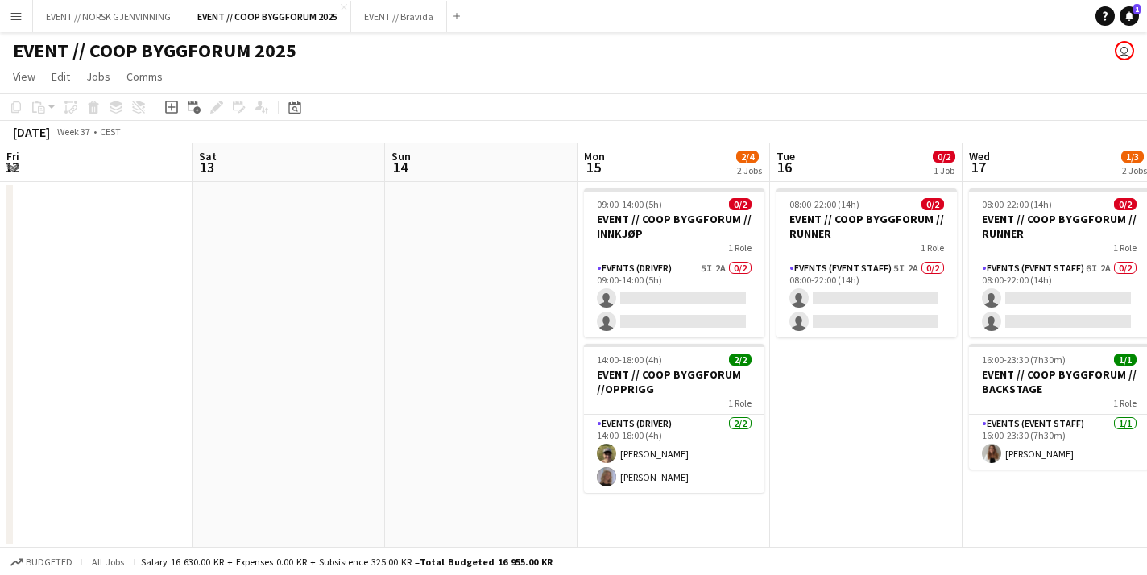 The image size is (1147, 575). Describe the element at coordinates (24, 76) in the screenshot. I see `a: View` at that location.